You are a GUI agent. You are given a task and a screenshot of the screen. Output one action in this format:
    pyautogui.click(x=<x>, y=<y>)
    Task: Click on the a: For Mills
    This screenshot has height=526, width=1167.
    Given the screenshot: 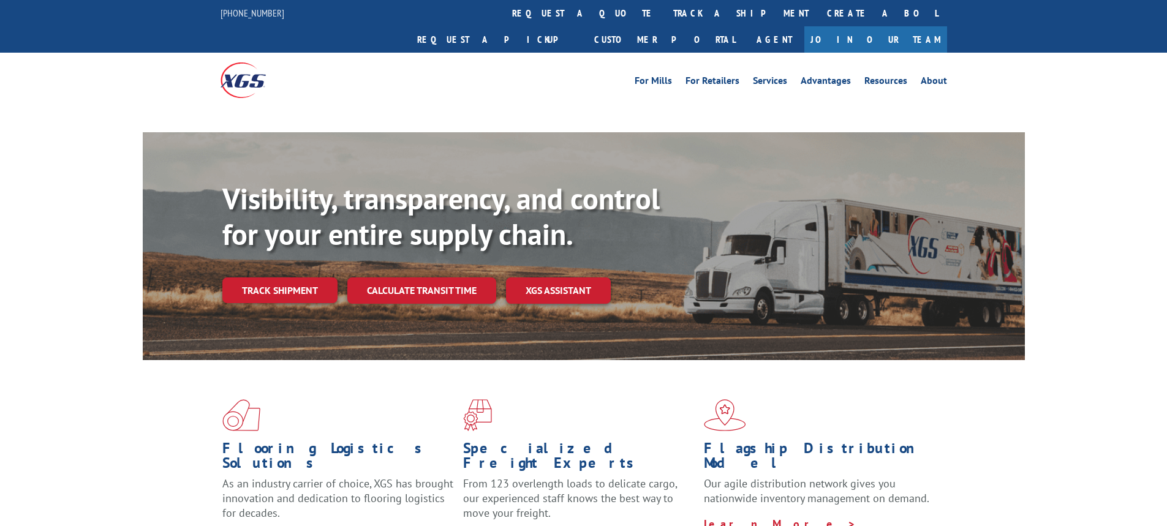 What is the action you would take?
    pyautogui.click(x=653, y=83)
    